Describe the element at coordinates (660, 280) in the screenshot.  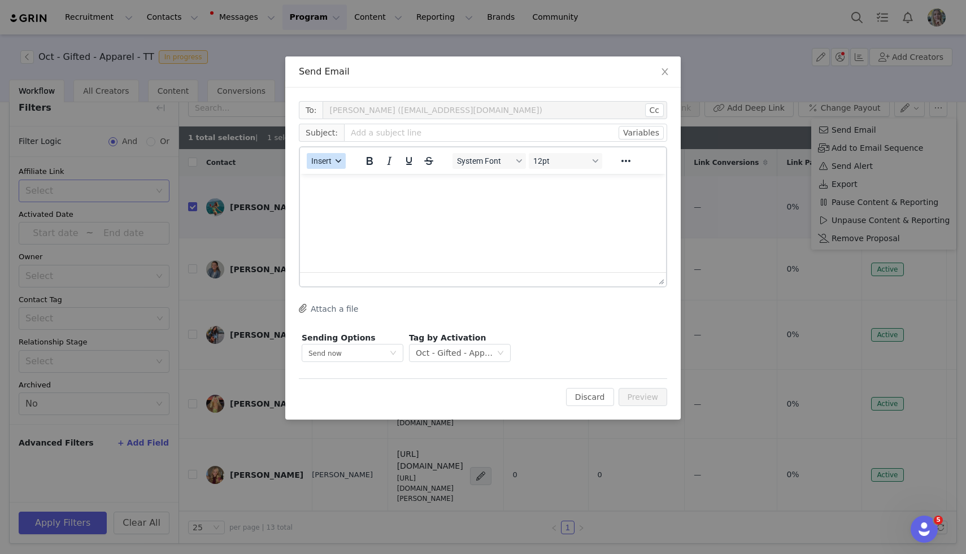
I see `div: Press the Up and Down arrow keys to resize the editor.` at that location.